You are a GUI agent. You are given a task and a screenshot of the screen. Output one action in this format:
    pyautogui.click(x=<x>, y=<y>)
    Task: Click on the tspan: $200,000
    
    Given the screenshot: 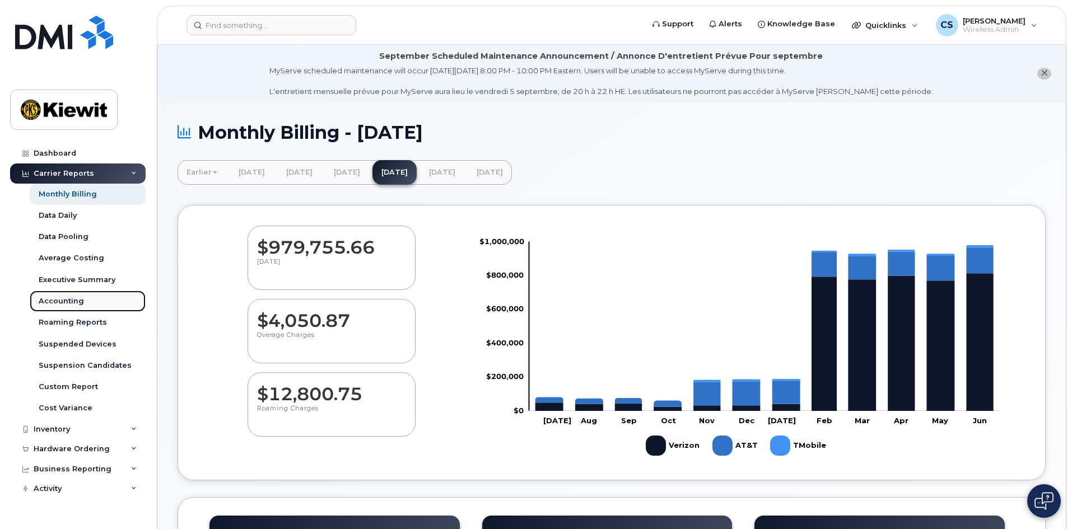 What is the action you would take?
    pyautogui.click(x=505, y=376)
    